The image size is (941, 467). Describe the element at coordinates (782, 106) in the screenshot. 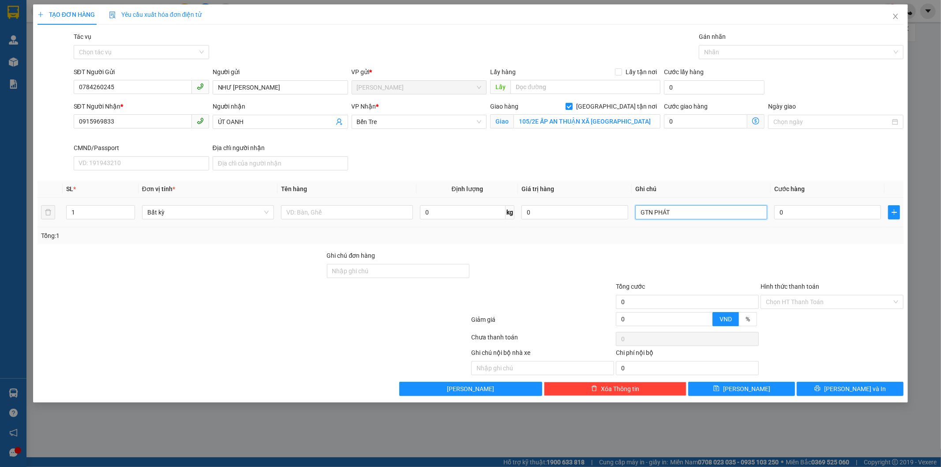

I see `label: Ngày giao` at that location.